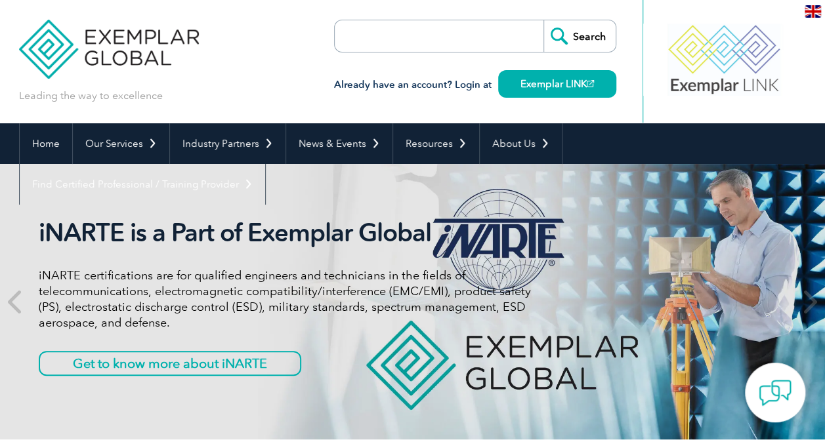  Describe the element at coordinates (170, 364) in the screenshot. I see `a: Get to know more about iNARTE` at that location.